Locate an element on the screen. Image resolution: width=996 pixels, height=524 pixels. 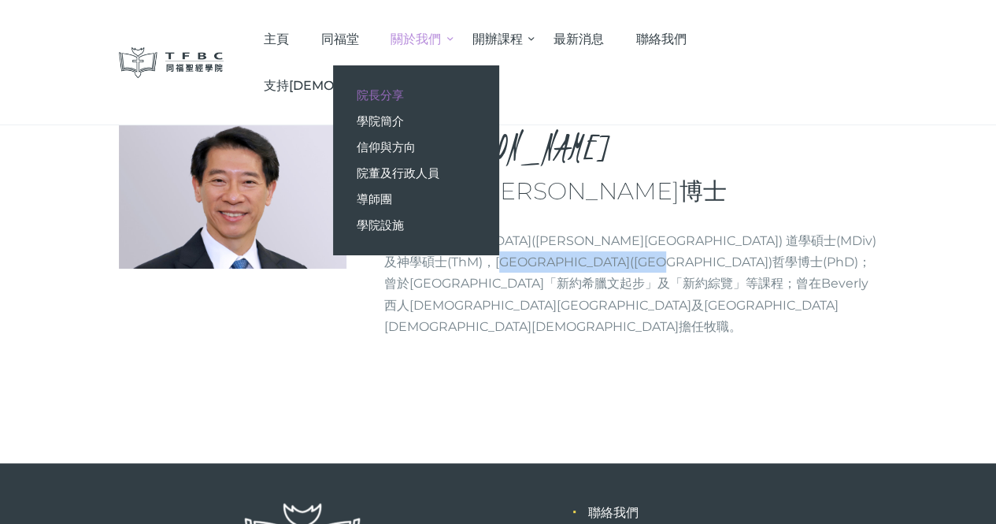
span: 導師團 is located at coordinates (374, 198).